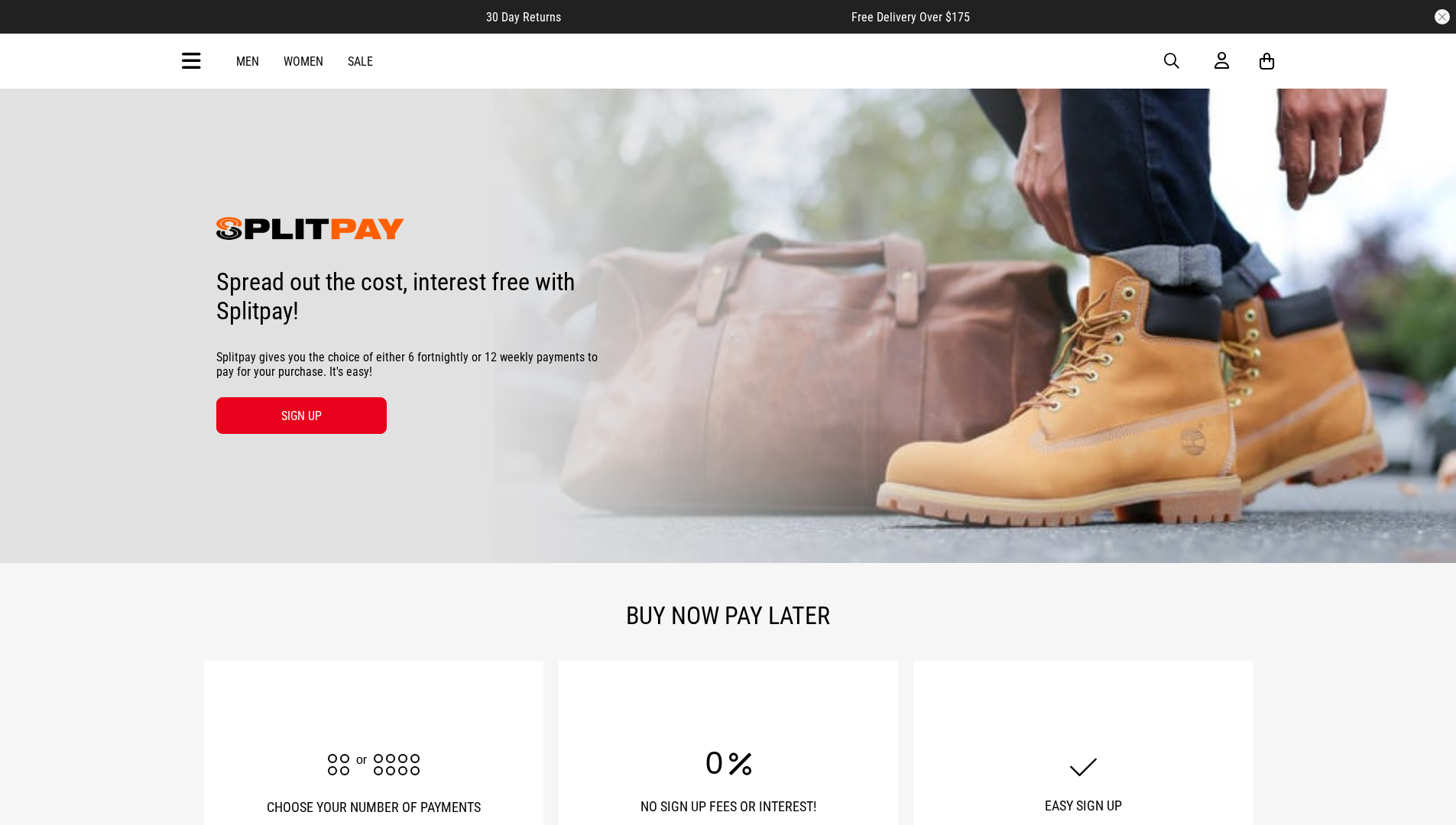 The height and width of the screenshot is (825, 1456). I want to click on h3: CHOOSE YOUR NUMBER OF PAYMENTS, so click(374, 807).